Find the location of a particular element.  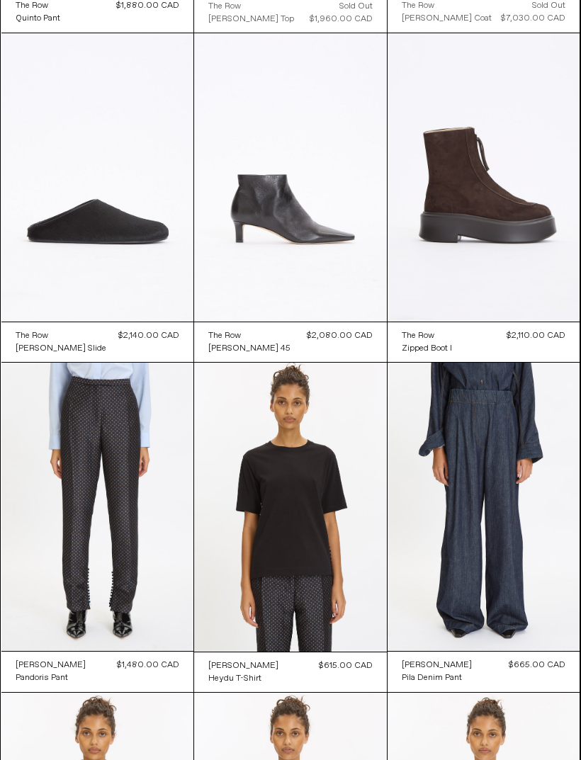

div: Heydu T-Shirt is located at coordinates (234, 679).